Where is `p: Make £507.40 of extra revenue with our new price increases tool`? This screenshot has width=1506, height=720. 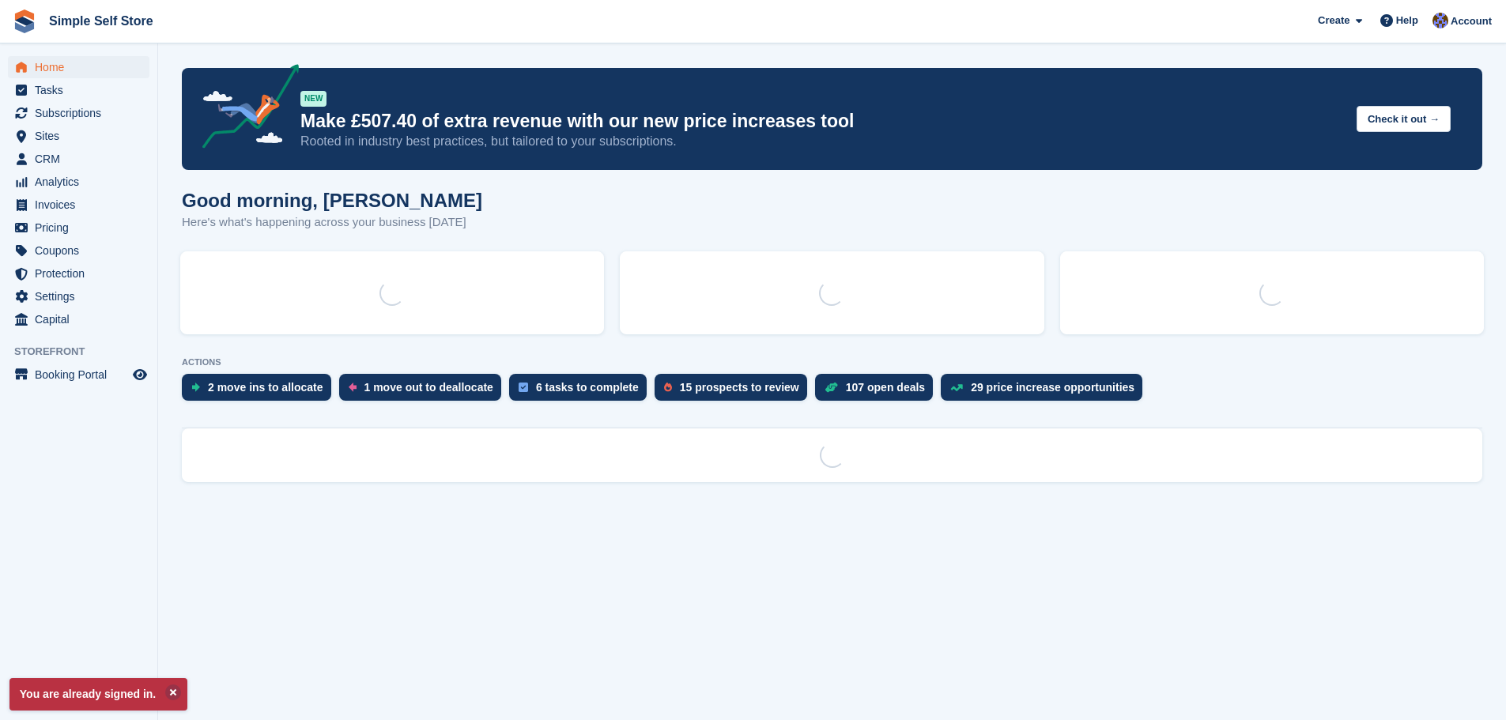 p: Make £507.40 of extra revenue with our new price increases tool is located at coordinates (822, 121).